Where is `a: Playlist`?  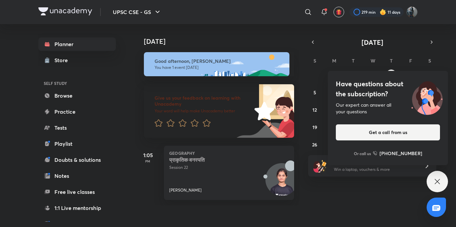
a: Playlist is located at coordinates (77, 144).